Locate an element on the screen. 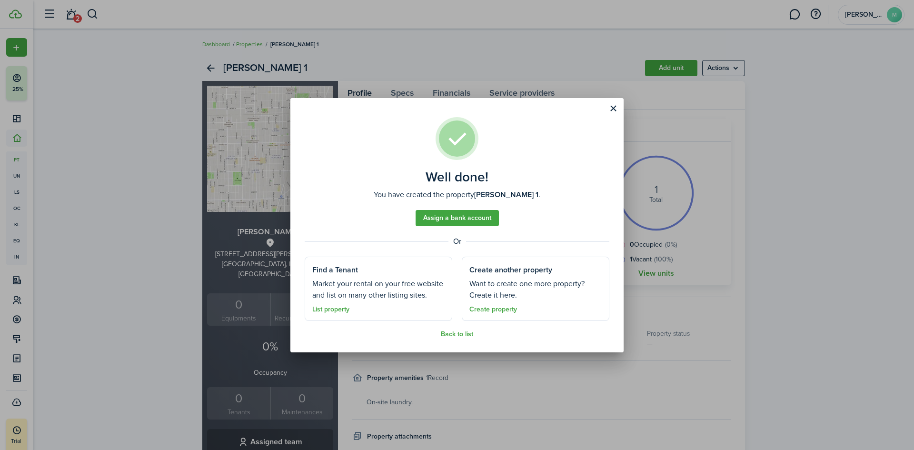 This screenshot has height=450, width=914. button: Close modal is located at coordinates (613, 109).